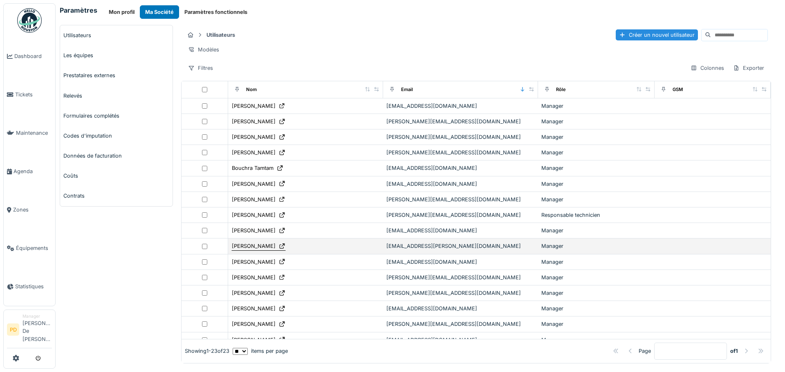 The image size is (785, 372). What do you see at coordinates (34, 248) in the screenshot?
I see `span: Équipements` at bounding box center [34, 248].